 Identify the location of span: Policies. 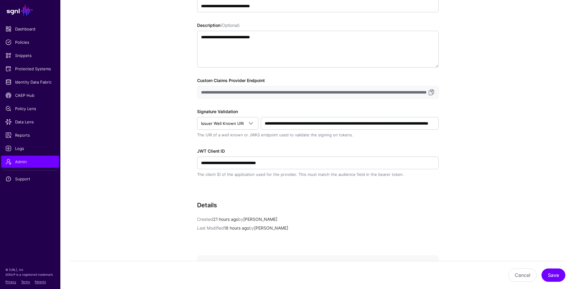
(30, 42).